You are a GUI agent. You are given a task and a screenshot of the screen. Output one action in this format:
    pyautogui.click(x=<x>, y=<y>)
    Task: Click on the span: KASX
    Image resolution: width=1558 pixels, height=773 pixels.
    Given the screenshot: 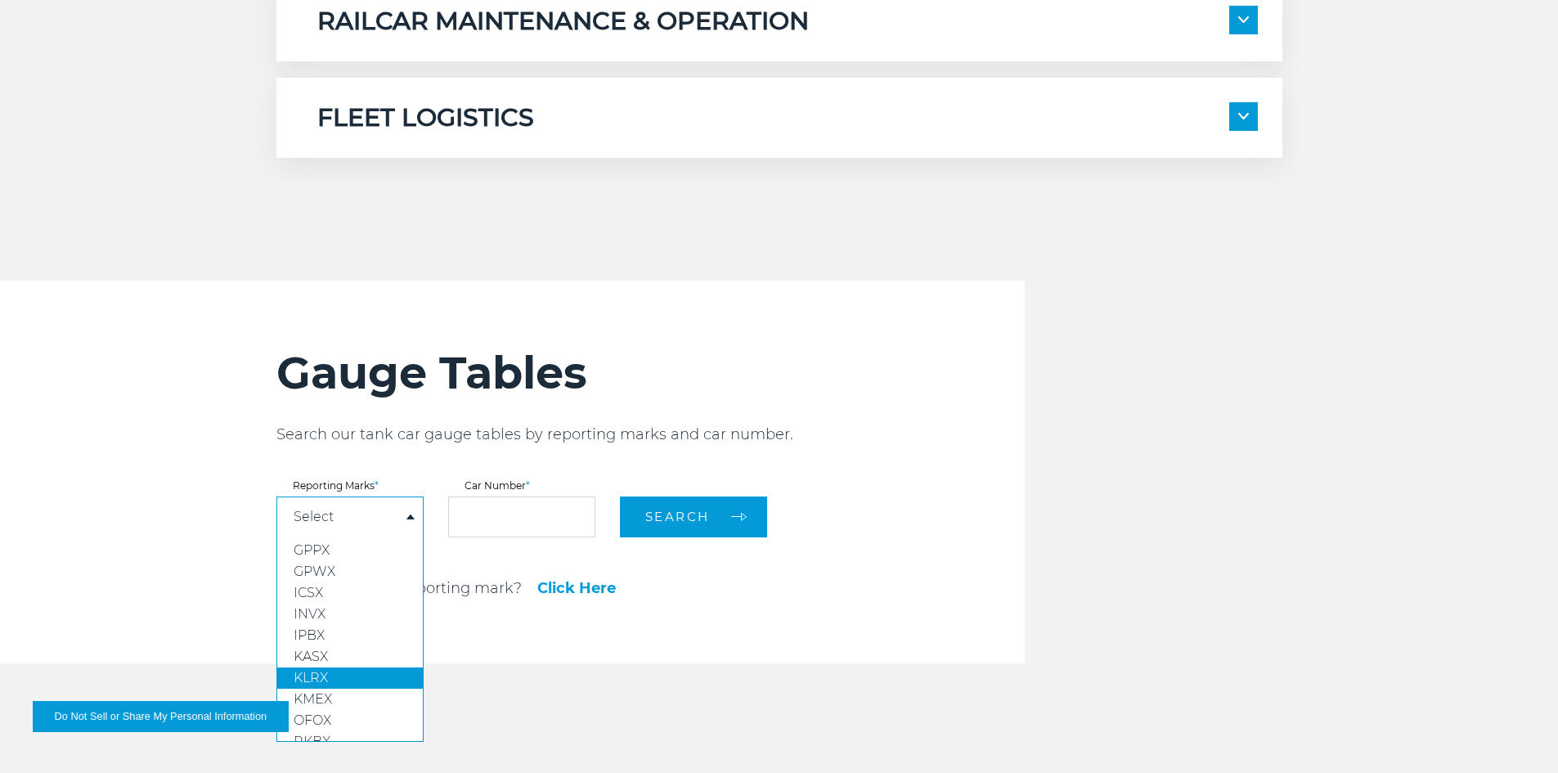 What is the action you would take?
    pyautogui.click(x=311, y=656)
    